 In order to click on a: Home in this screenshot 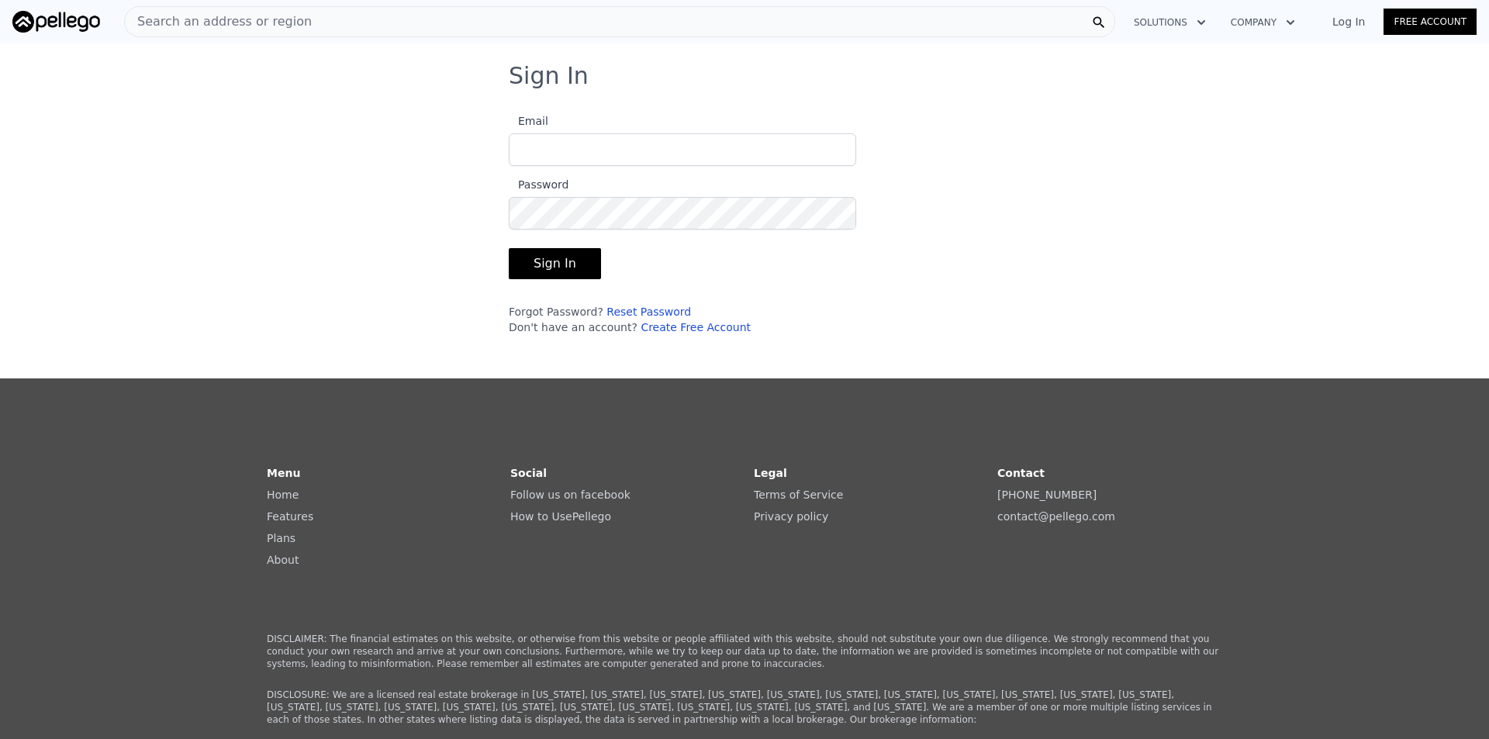, I will do `click(282, 495)`.